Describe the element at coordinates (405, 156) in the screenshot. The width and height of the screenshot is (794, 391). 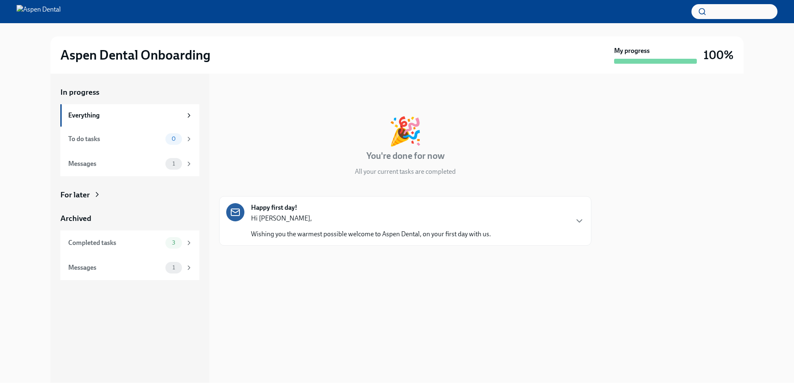
I see `h4: You're done for now` at that location.